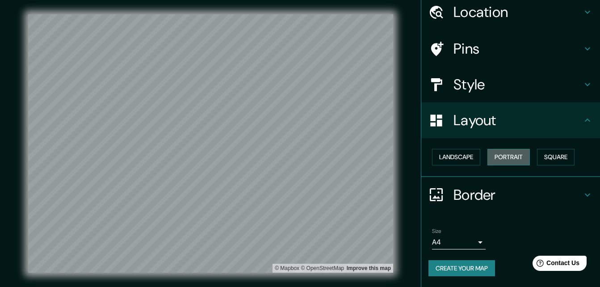 This screenshot has height=287, width=600. What do you see at coordinates (42, 11) in the screenshot?
I see `span: Contact Us` at bounding box center [42, 11].